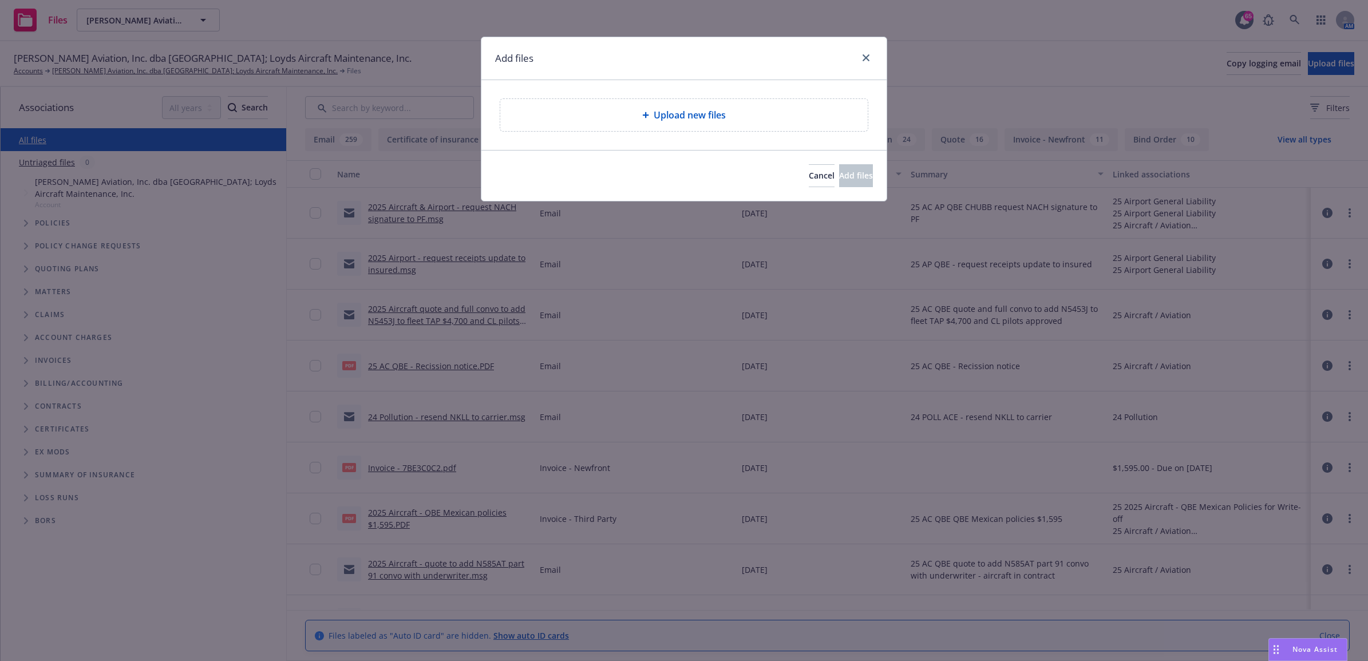 The image size is (1368, 661). Describe the element at coordinates (866, 58) in the screenshot. I see `a: close` at that location.